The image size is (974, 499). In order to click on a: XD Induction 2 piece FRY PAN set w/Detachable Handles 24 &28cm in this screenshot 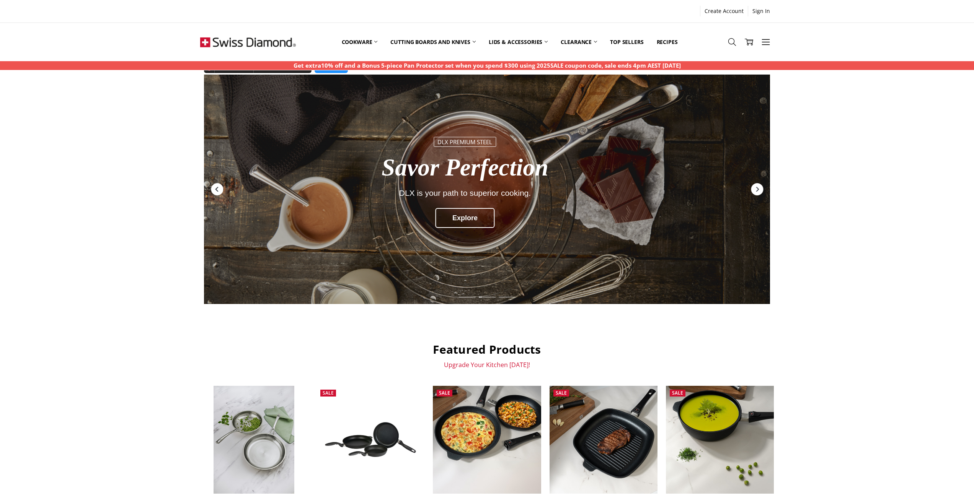, I will do `click(487, 440)`.